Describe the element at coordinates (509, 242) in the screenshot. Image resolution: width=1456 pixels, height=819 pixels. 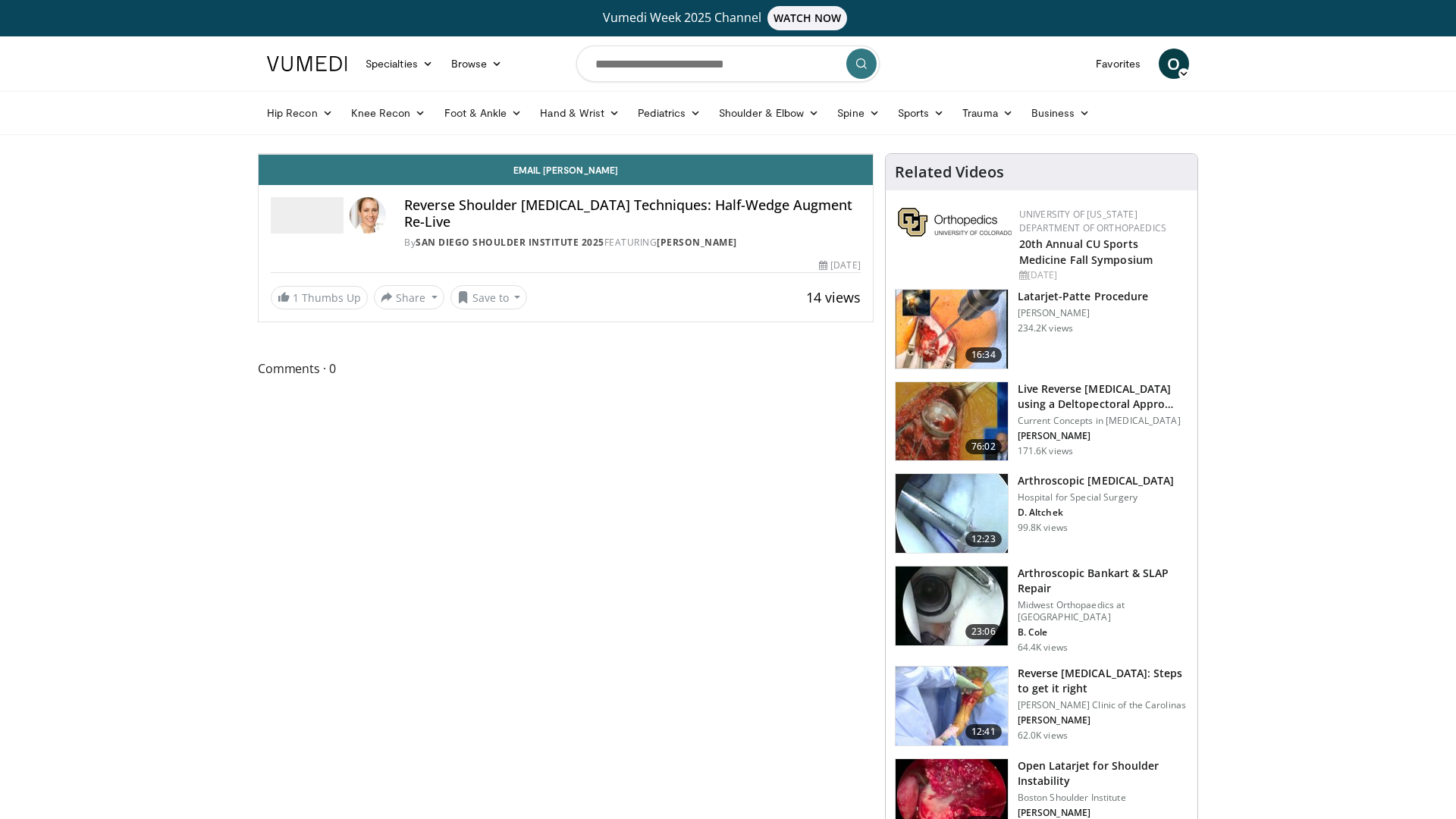
I see `a: San Diego Shoulder Institute 2025` at that location.